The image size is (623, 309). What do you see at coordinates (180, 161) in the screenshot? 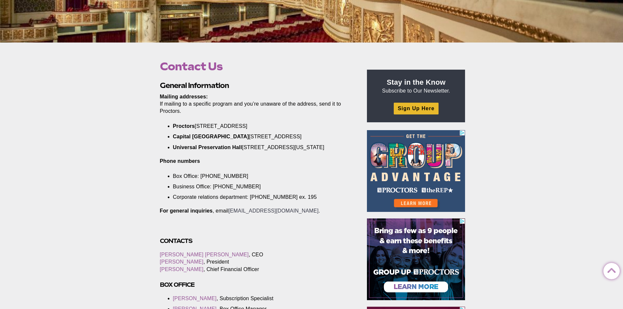
I see `b: Phone numbers` at bounding box center [180, 161].